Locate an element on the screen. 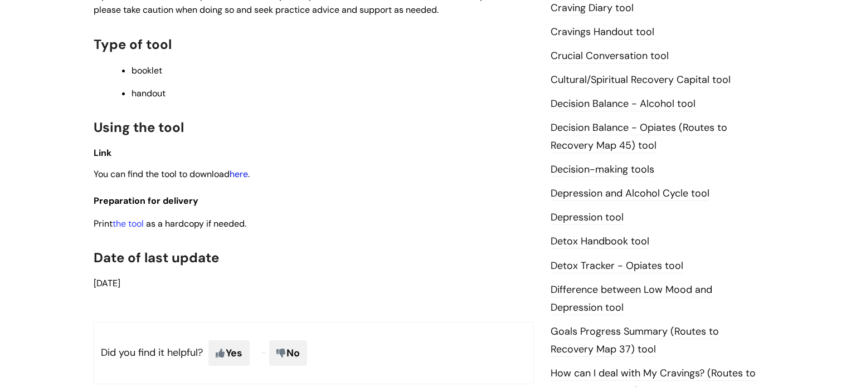 This screenshot has height=387, width=856. a: Decision Balance - Opiates (Routes to Recovery Map 45) tool is located at coordinates (639, 137).